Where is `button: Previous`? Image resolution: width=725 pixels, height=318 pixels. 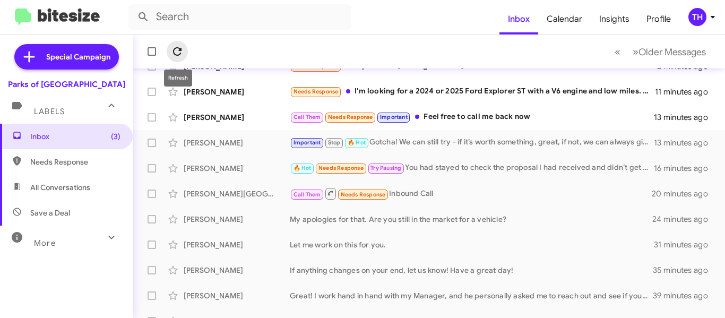
button: Previous is located at coordinates (617, 51).